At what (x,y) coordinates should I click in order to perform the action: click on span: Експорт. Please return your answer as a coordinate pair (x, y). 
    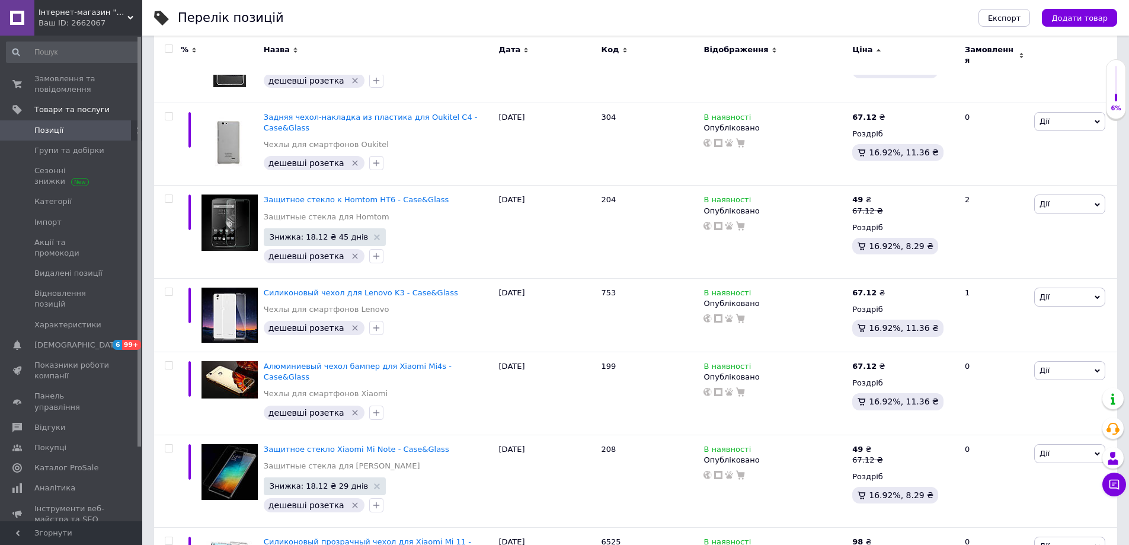
    Looking at the image, I should click on (1005, 18).